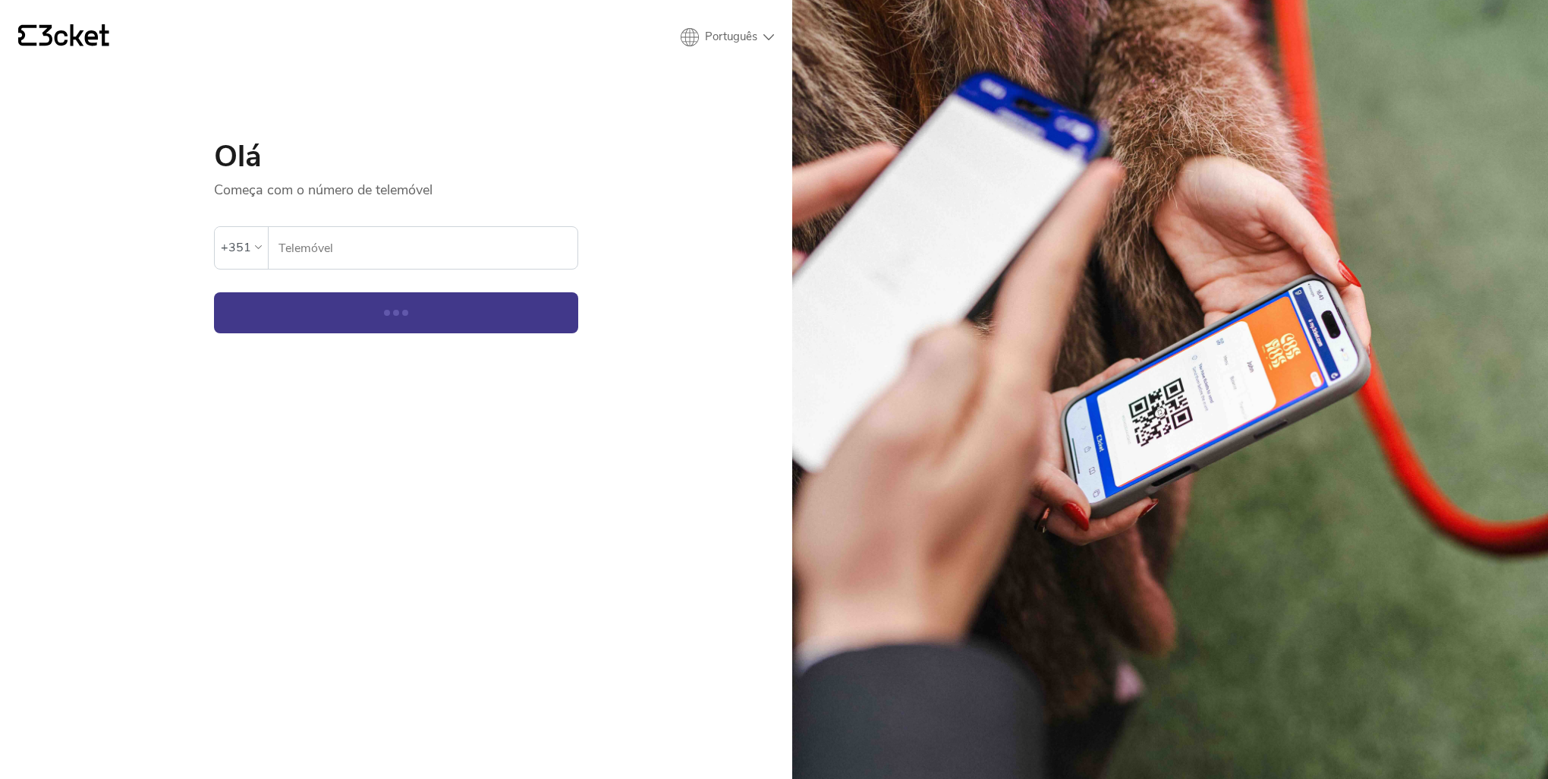  What do you see at coordinates (427, 247) in the screenshot?
I see `input: Telemóvel` at bounding box center [427, 247].